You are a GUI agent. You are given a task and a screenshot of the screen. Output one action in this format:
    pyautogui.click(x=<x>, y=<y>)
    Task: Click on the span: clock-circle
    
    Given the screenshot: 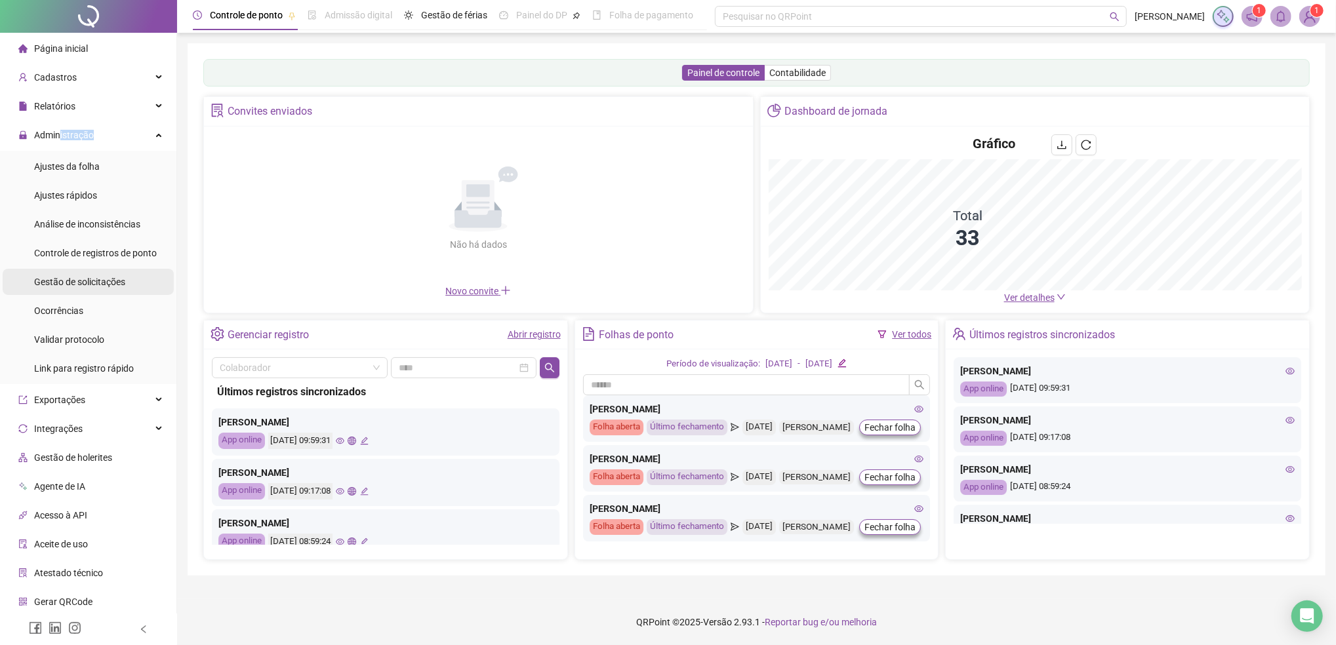 What is the action you would take?
    pyautogui.click(x=197, y=15)
    